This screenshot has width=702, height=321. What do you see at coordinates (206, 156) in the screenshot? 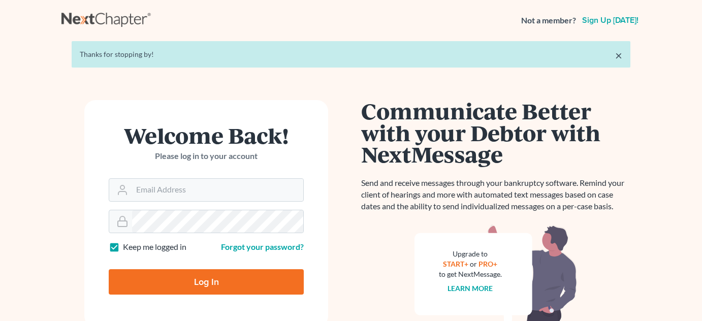
I see `p: Please log in to your account` at bounding box center [206, 156].